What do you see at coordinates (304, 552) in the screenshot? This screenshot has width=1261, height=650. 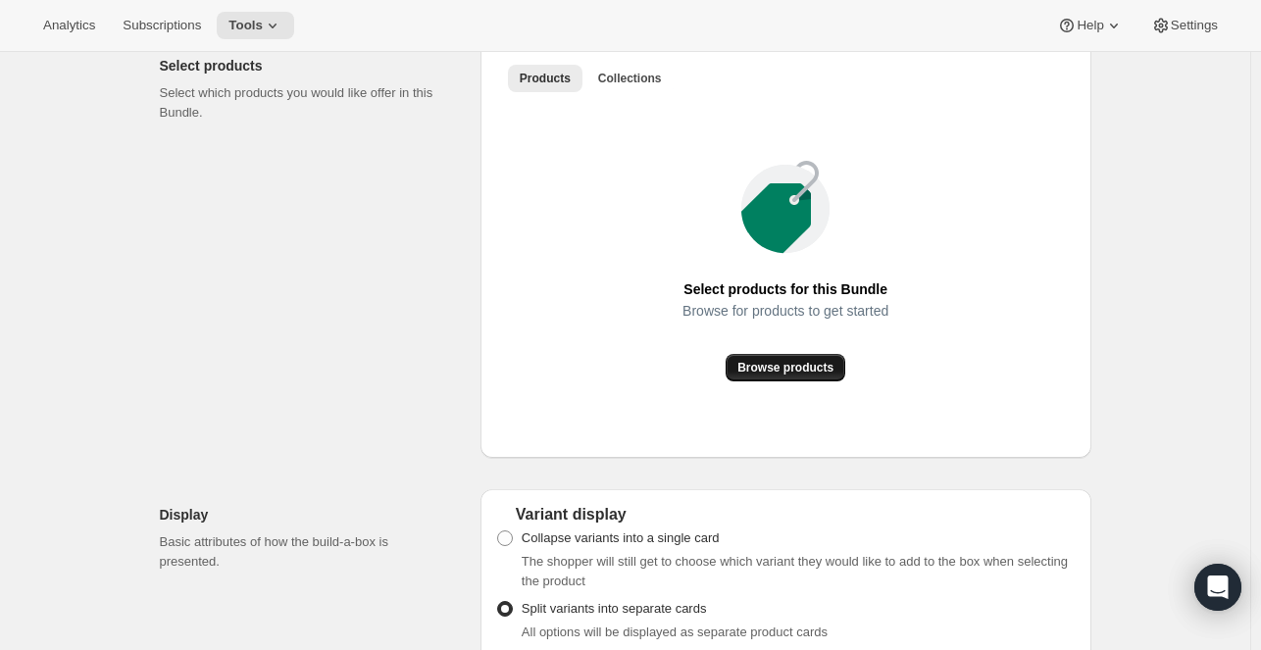 I see `p: Basic attributes of how the build-a-box is presented.` at bounding box center [304, 552].